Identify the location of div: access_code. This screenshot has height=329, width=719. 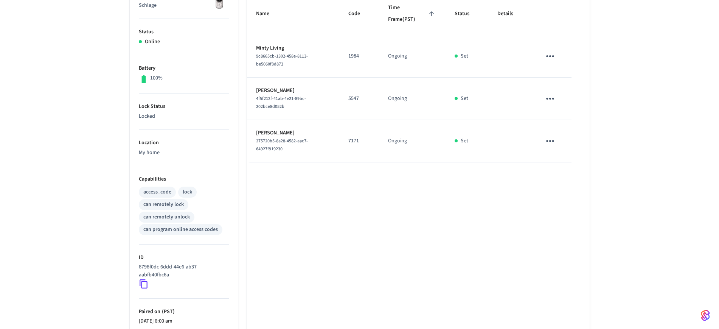
(157, 192).